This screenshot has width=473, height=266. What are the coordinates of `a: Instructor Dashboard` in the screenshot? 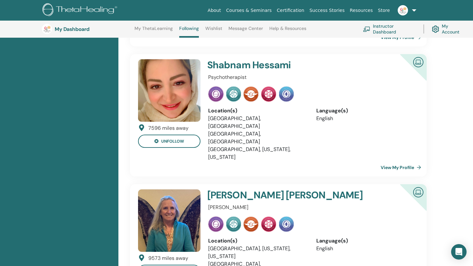 It's located at (389, 29).